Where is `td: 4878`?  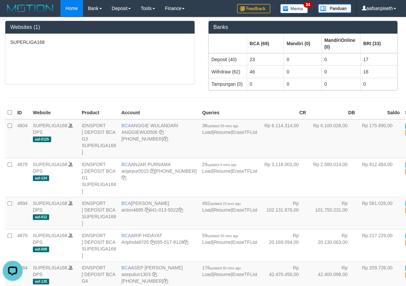 td: 4878 is located at coordinates (22, 177).